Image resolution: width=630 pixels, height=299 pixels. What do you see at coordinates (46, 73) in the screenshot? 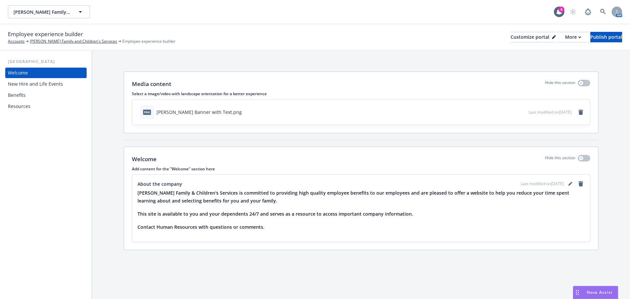
I see `a: Welcome` at bounding box center [46, 73].